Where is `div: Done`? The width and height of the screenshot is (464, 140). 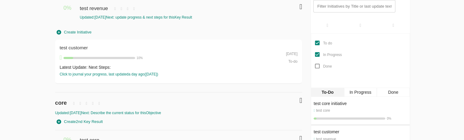 div: Done is located at coordinates (393, 93).